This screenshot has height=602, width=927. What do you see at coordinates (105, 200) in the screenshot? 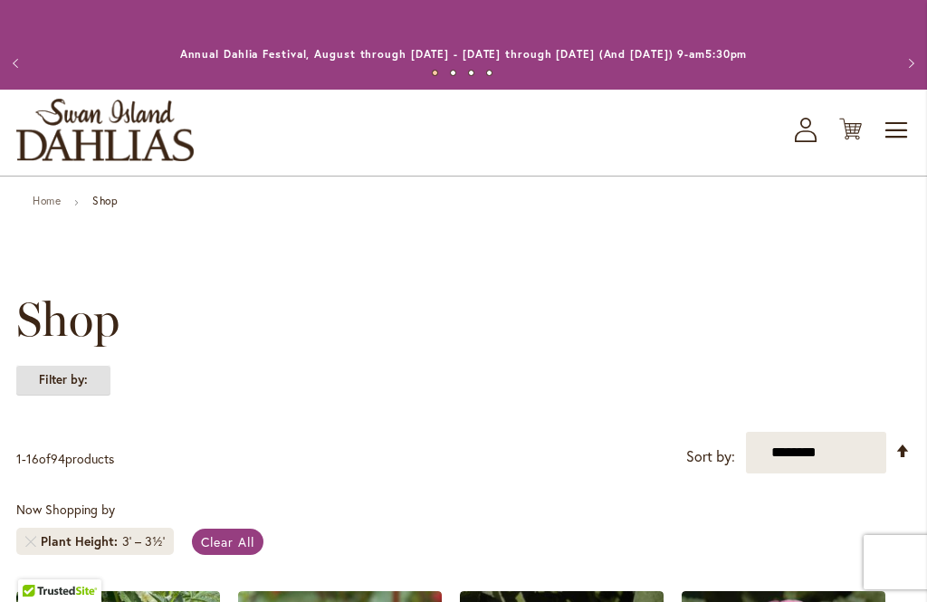
I see `strong: Shop` at bounding box center [105, 200].